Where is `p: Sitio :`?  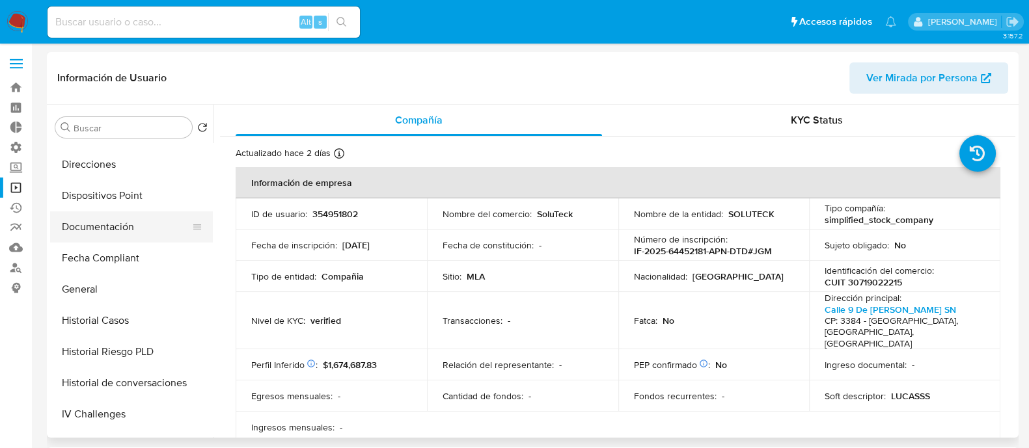 p: Sitio : is located at coordinates (452, 277).